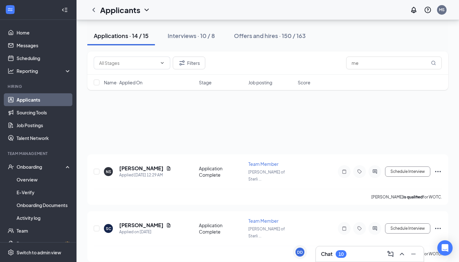  I want to click on div: Offers and hires · 150 / 163, so click(270, 35).